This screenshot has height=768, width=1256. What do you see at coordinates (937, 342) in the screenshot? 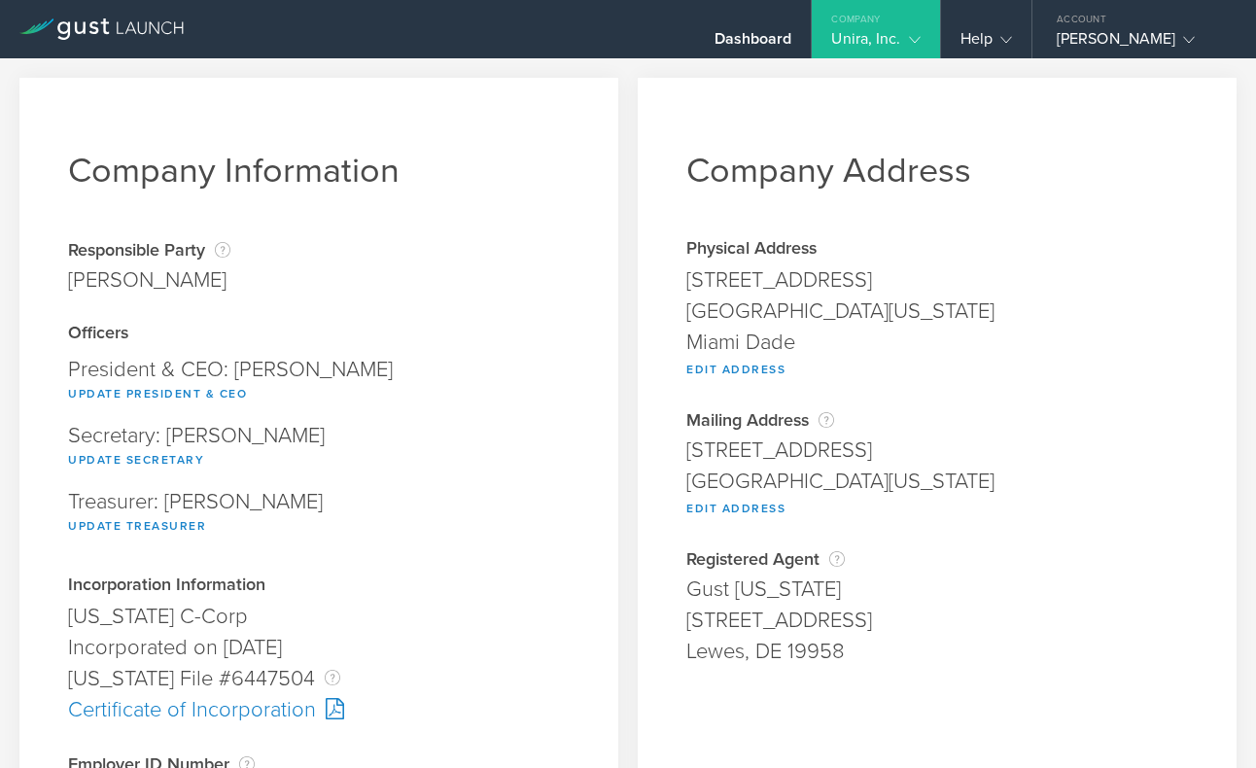
I see `div: Miami Dade` at bounding box center [937, 342].